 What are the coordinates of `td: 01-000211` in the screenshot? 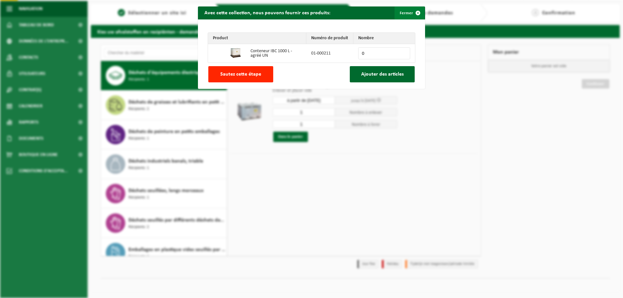 It's located at (330, 53).